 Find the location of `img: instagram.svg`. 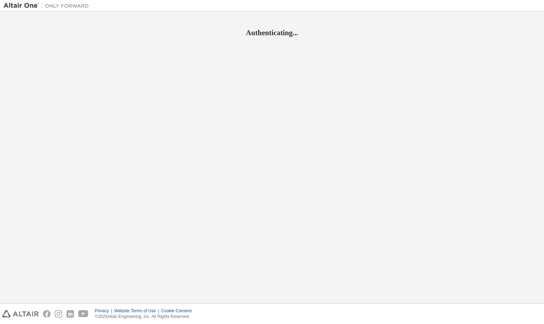

img: instagram.svg is located at coordinates (58, 313).